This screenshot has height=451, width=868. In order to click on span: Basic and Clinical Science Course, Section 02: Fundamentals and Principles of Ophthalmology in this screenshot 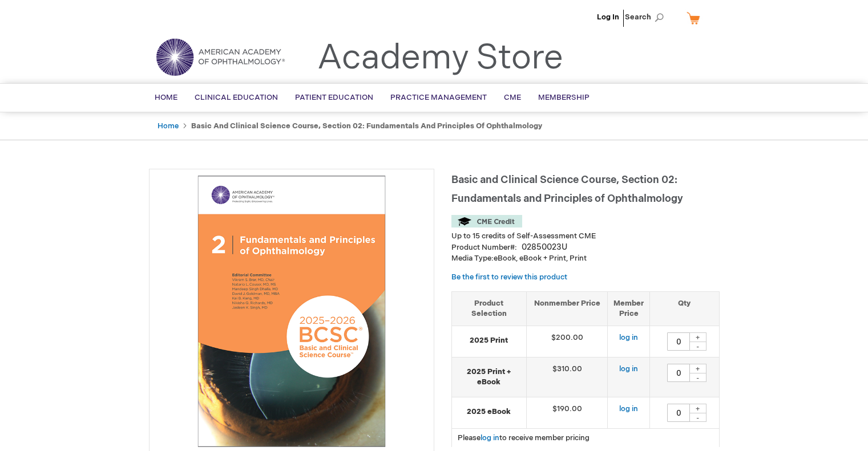, I will do `click(567, 189)`.